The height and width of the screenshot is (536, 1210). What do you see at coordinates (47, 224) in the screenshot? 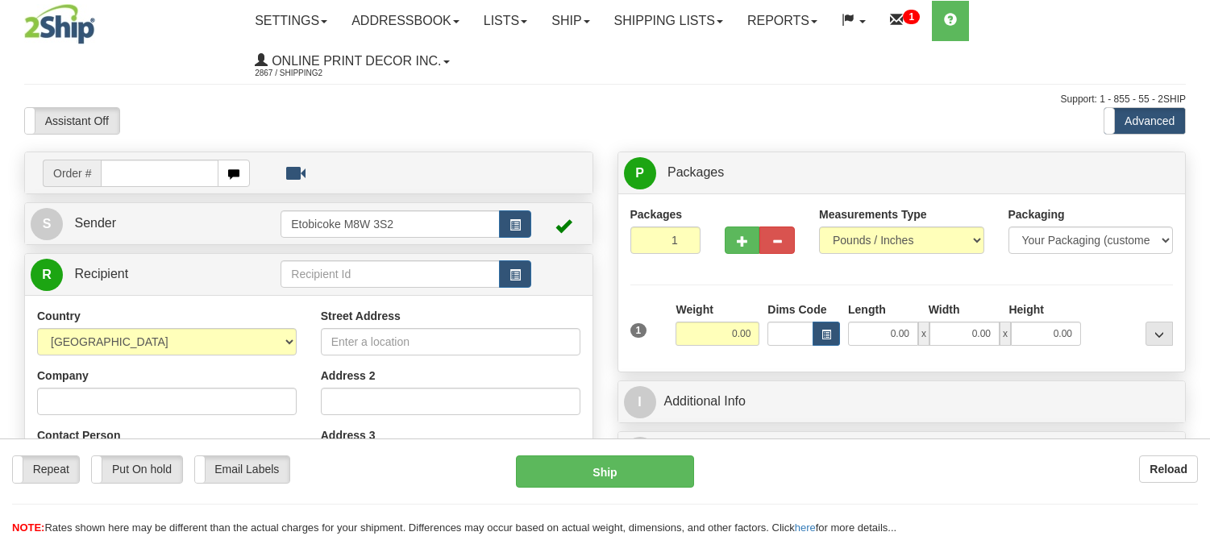
I see `span: S` at bounding box center [47, 224].